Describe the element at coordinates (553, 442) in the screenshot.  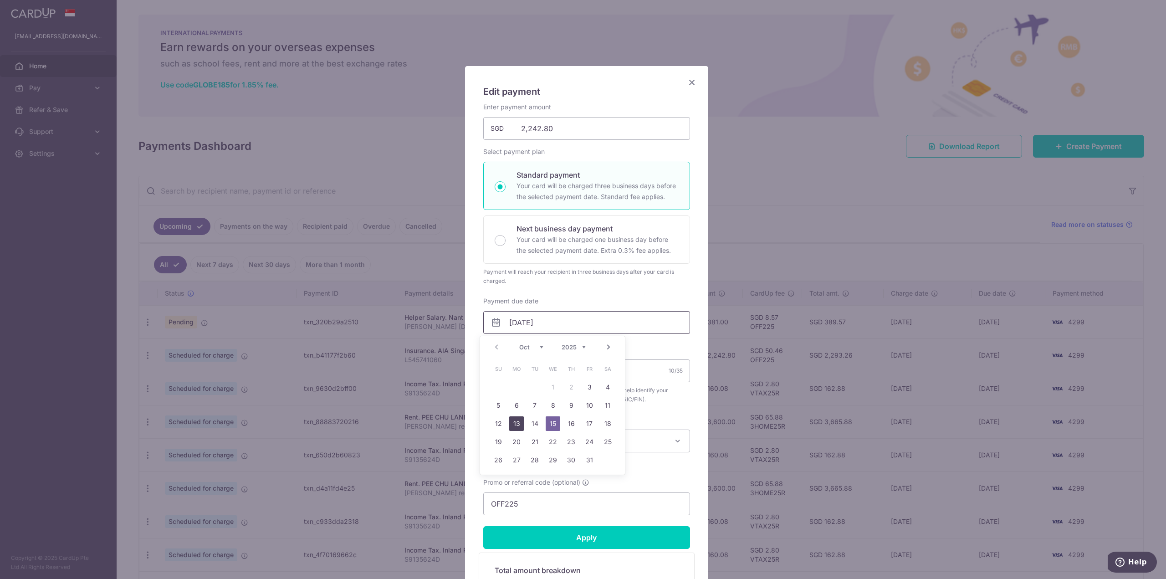
I see `a: 22` at that location.